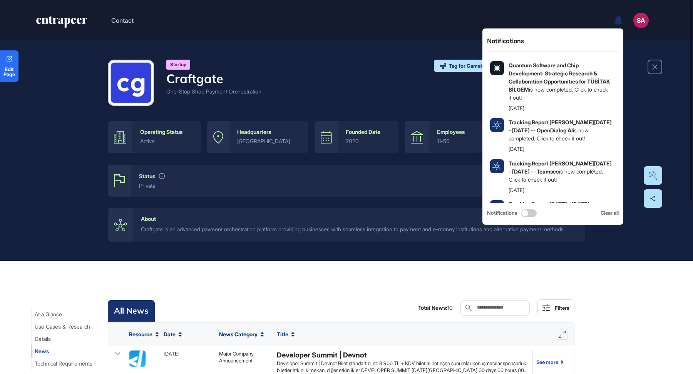 The height and width of the screenshot is (374, 693). What do you see at coordinates (214, 79) in the screenshot?
I see `h4: Craftgate` at bounding box center [214, 79].